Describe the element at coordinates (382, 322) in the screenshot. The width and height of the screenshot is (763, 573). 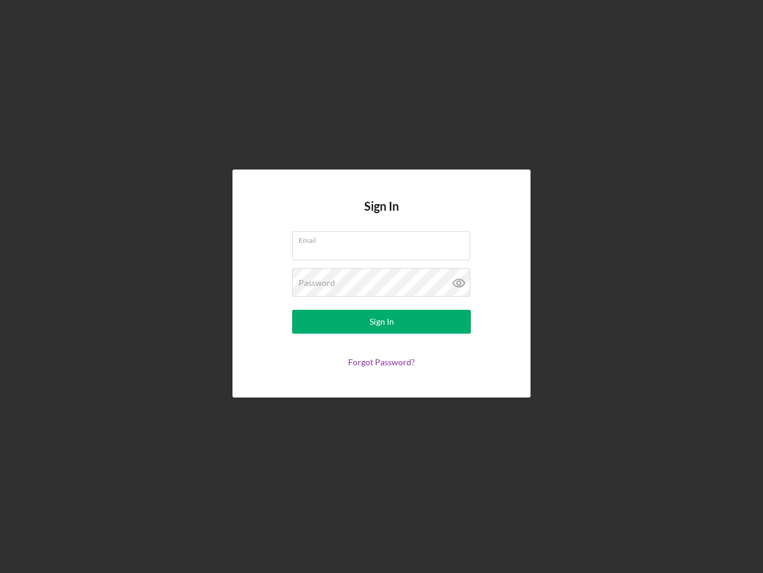
I see `button: Sign In` at that location.